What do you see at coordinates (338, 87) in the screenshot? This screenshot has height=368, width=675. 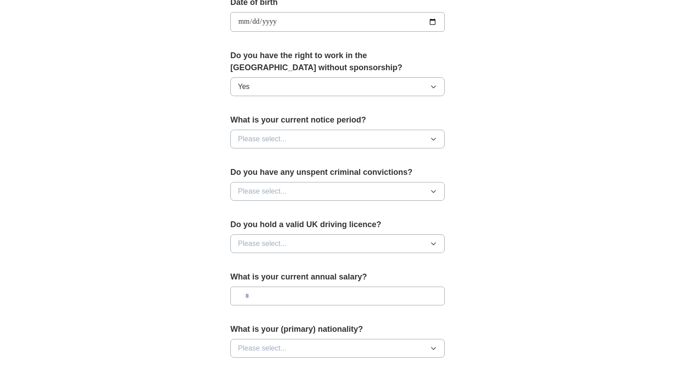 I see `button: Yes` at bounding box center [338, 87].